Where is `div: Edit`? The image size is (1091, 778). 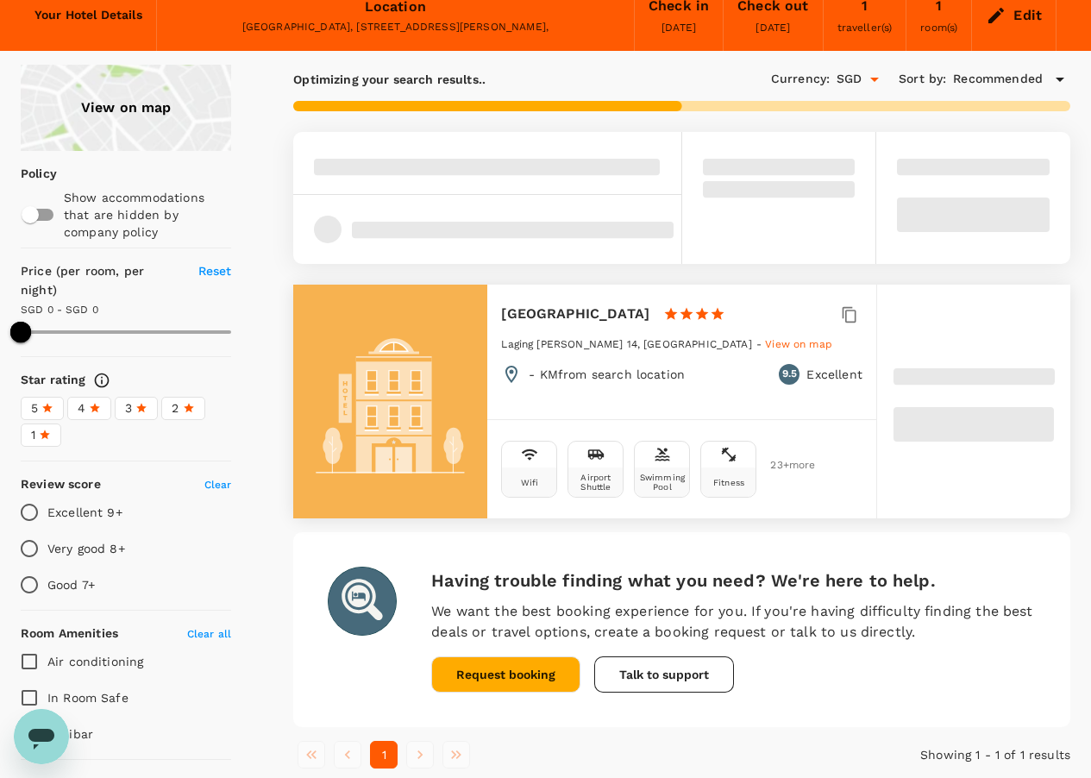
div: Edit is located at coordinates (1028, 16).